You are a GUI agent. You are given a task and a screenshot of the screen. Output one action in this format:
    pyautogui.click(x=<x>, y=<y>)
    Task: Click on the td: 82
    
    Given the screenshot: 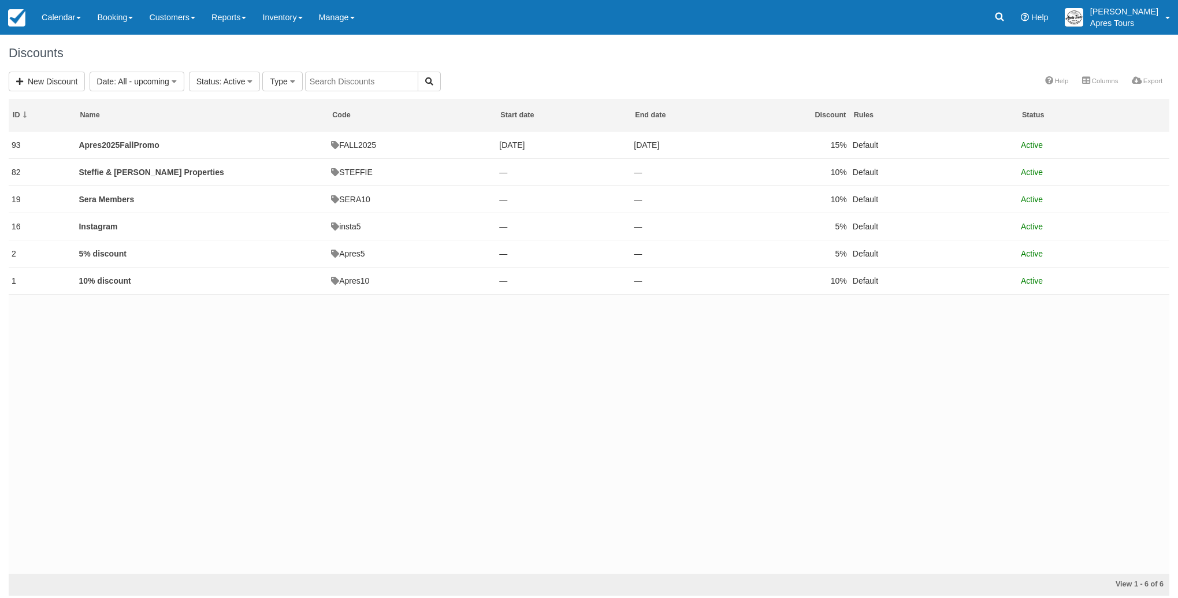 What is the action you would take?
    pyautogui.click(x=42, y=172)
    